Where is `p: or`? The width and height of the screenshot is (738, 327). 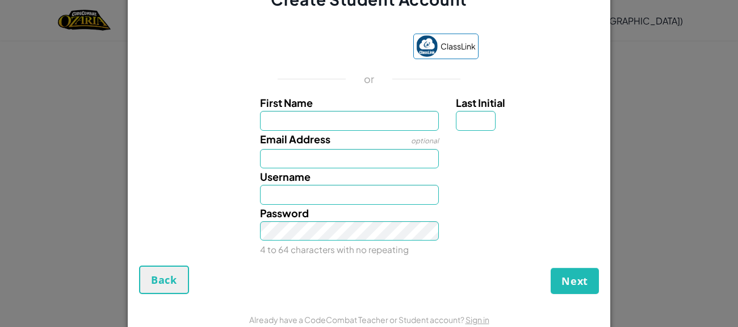
p: or is located at coordinates (369, 79).